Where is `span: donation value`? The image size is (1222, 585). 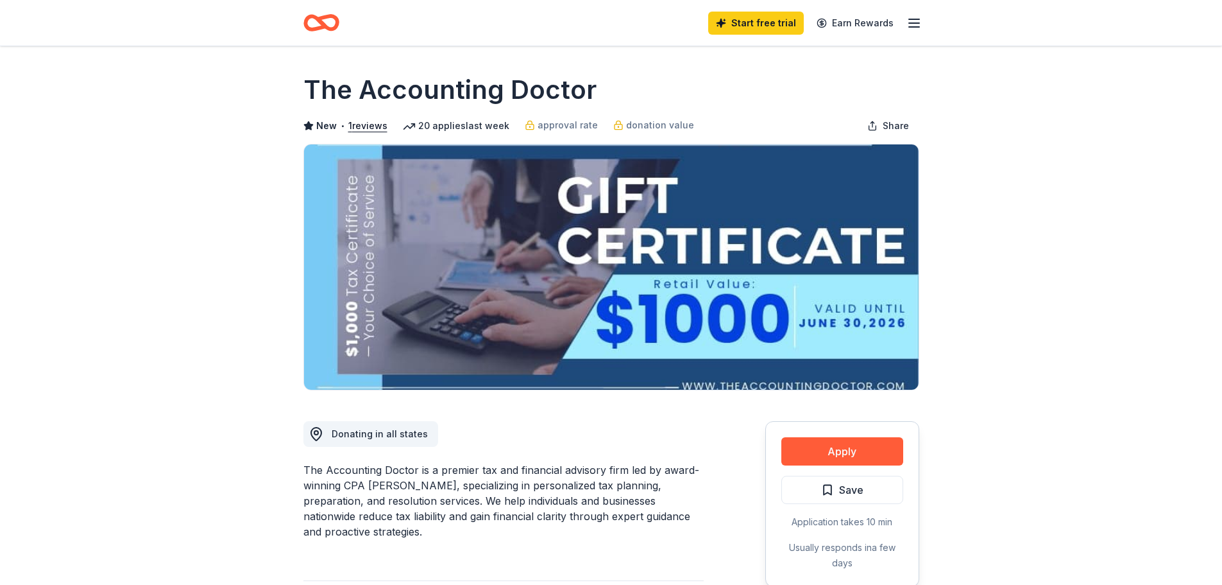
span: donation value is located at coordinates (660, 125).